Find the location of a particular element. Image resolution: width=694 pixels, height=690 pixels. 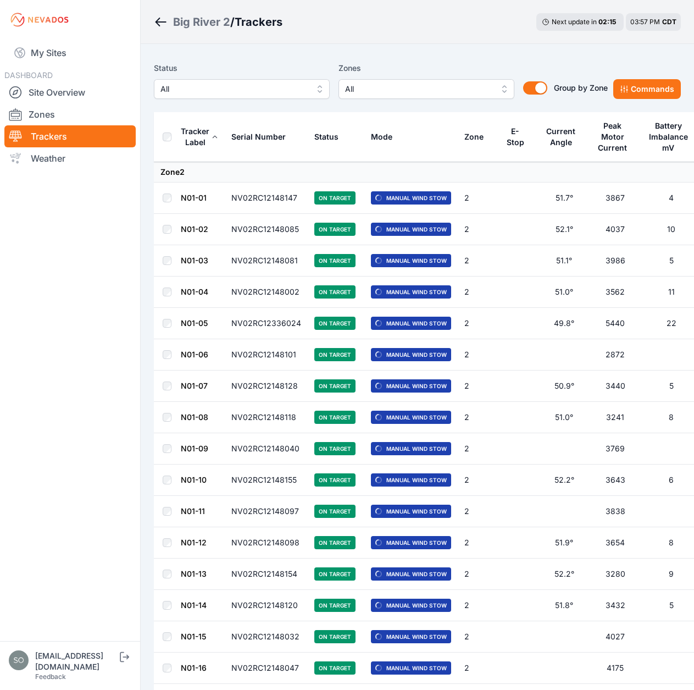

a: N01-06 is located at coordinates (195, 354).